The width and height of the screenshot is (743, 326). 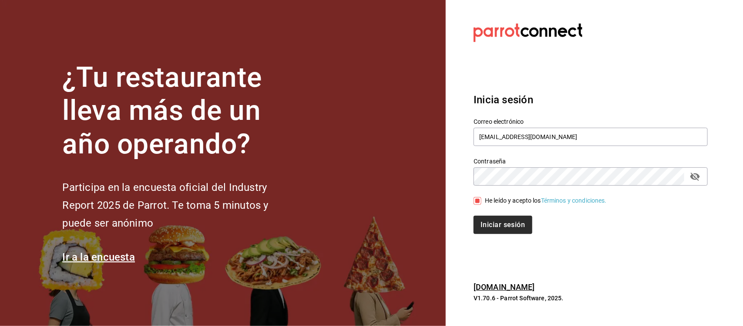 I want to click on button: Iniciar sesión, so click(x=503, y=225).